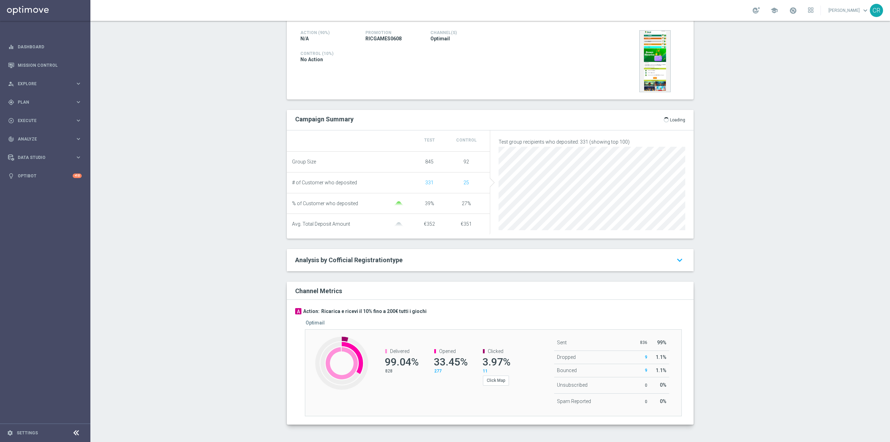 This screenshot has height=442, width=890. I want to click on i: equalizer, so click(11, 47).